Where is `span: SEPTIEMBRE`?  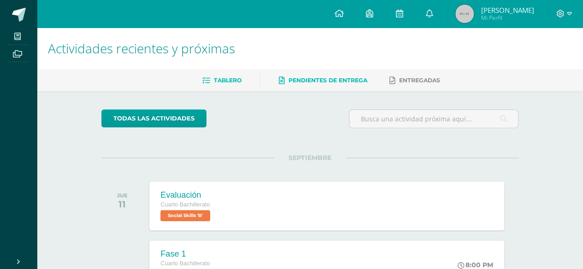 span: SEPTIEMBRE is located at coordinates (309, 158).